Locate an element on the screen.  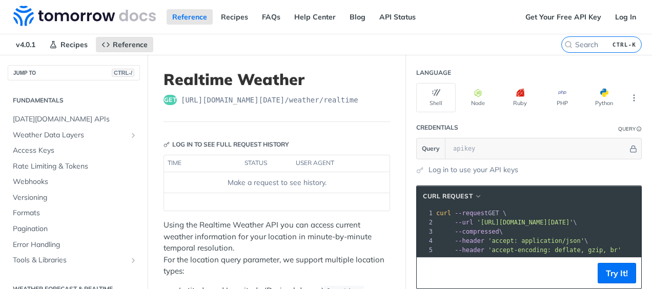
th: user agent is located at coordinates (331, 164).